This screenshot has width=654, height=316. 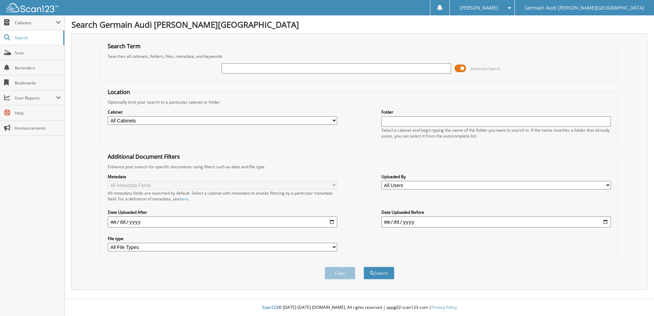 I want to click on span: Bookmarks, so click(x=38, y=83).